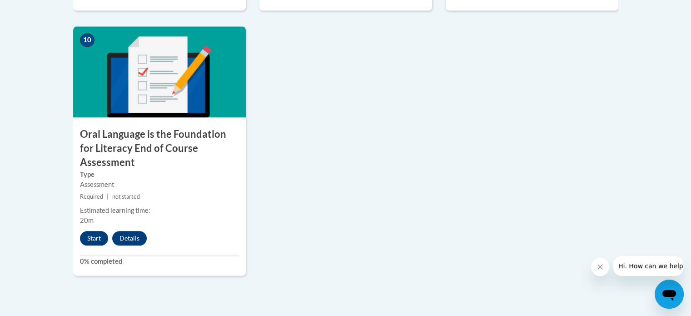 The image size is (691, 316). Describe the element at coordinates (94, 238) in the screenshot. I see `button: Start` at that location.